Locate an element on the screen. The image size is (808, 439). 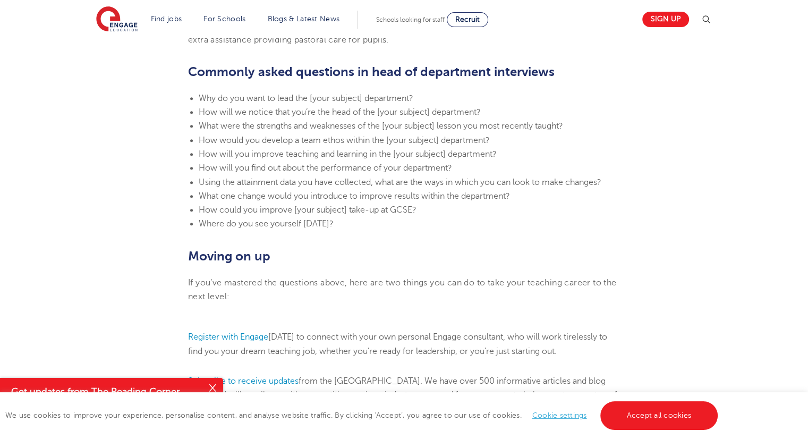
span: Recruit is located at coordinates (467, 19).